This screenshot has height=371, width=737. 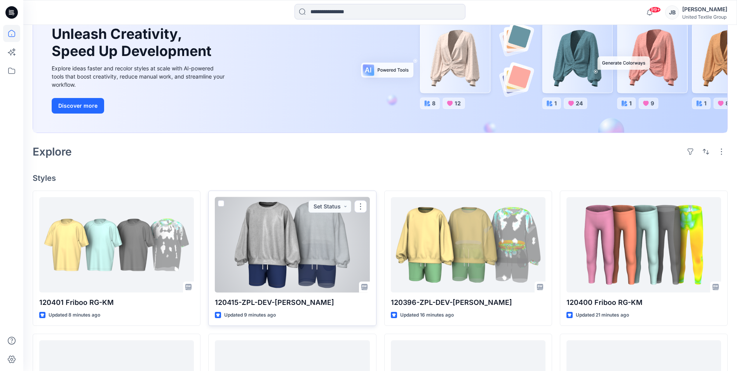 I want to click on div: Explore ideas faster and recolor styles at scale with AI-powered tools that boost creativity, red..., so click(x=139, y=76).